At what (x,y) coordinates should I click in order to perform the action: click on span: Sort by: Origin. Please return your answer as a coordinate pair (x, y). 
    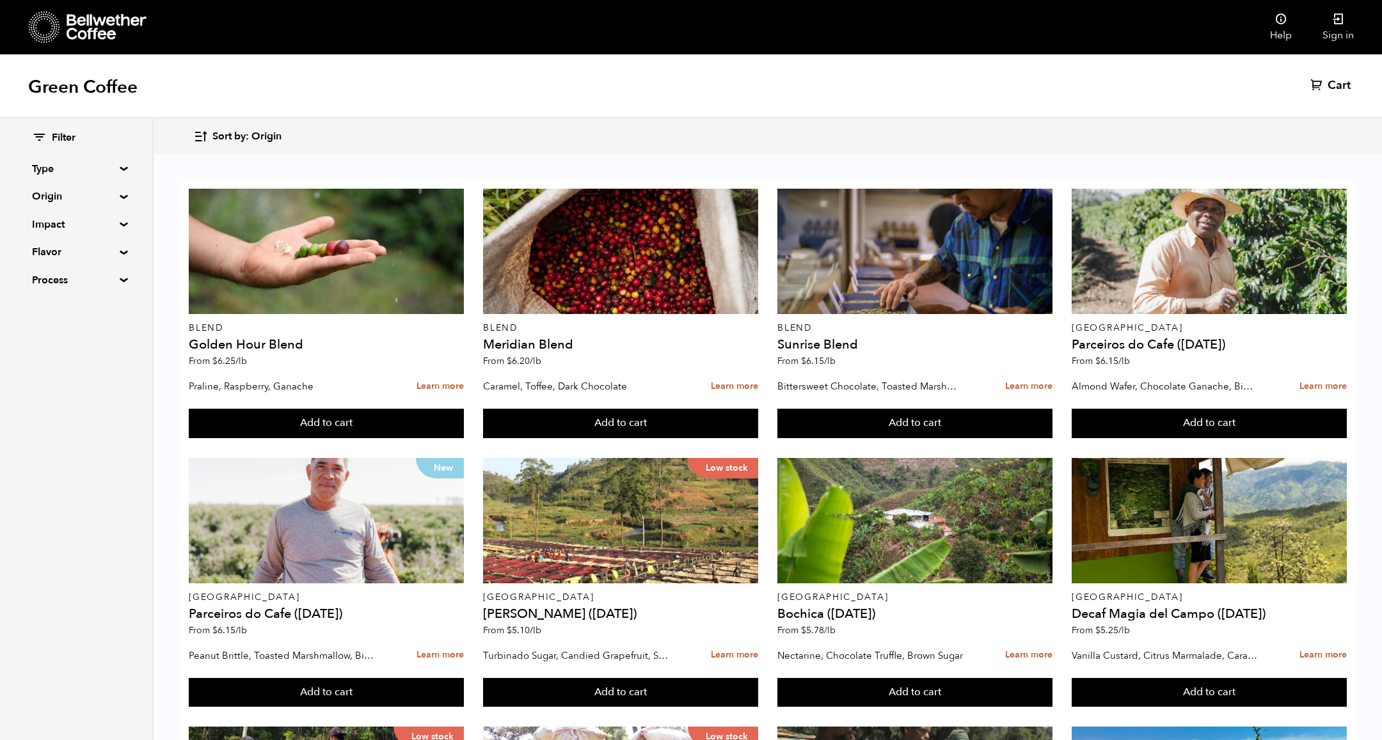
    Looking at the image, I should click on (247, 137).